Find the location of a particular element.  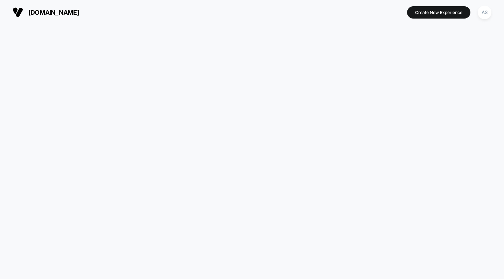

button: Create New Experience is located at coordinates (438, 12).